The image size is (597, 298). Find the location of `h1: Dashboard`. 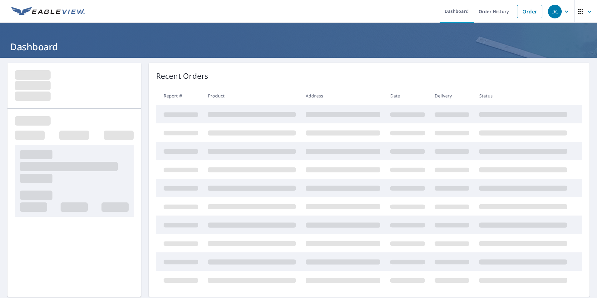

h1: Dashboard is located at coordinates (298, 47).